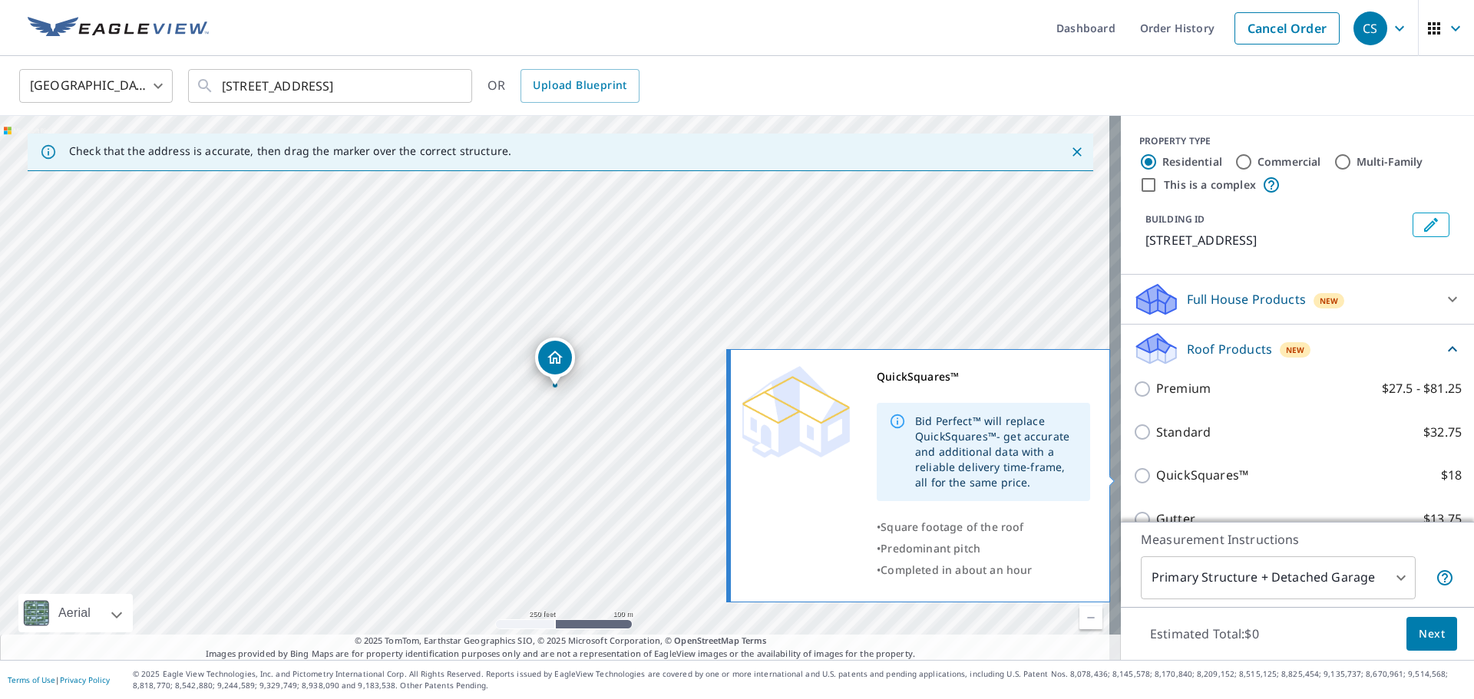  Describe the element at coordinates (1445, 578) in the screenshot. I see `span: Your report will include the primary structure and a detached garage if one exists.` at that location.